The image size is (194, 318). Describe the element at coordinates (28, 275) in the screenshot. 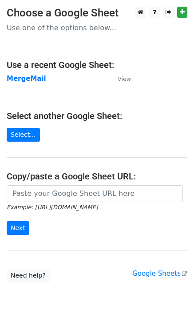

I see `a: Need help?` at that location.